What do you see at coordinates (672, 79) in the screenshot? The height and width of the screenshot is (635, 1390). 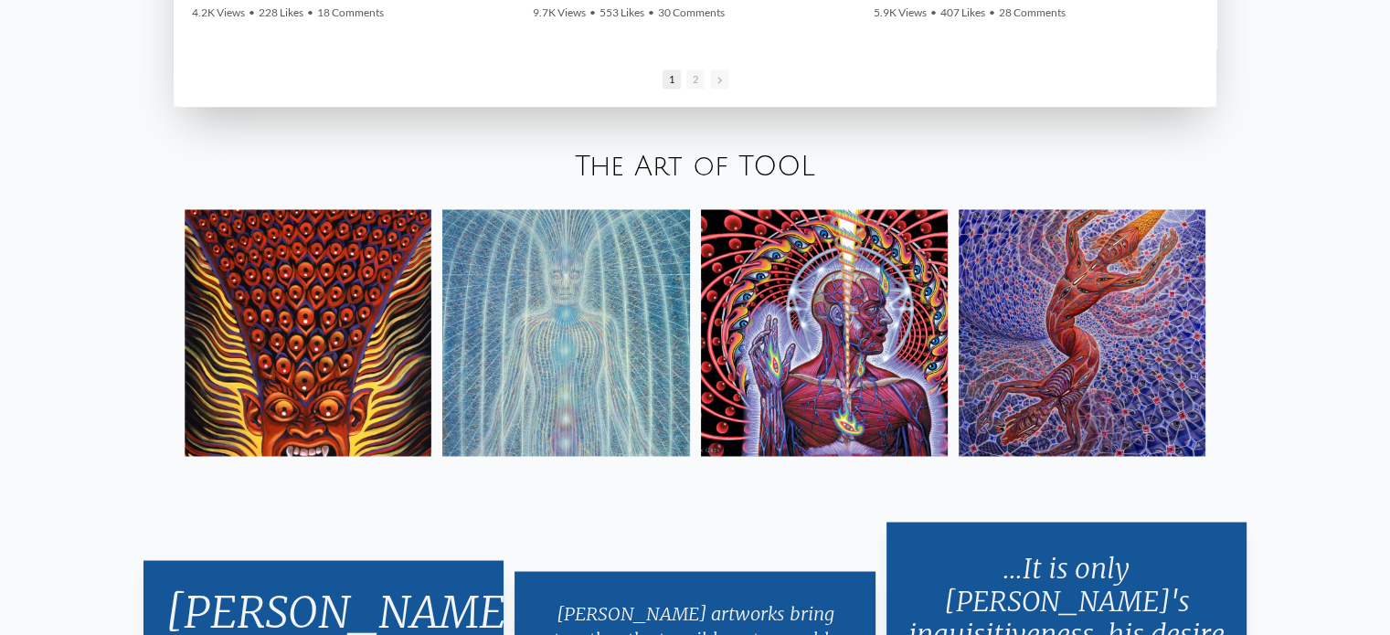 I see `span: 1` at bounding box center [672, 79].